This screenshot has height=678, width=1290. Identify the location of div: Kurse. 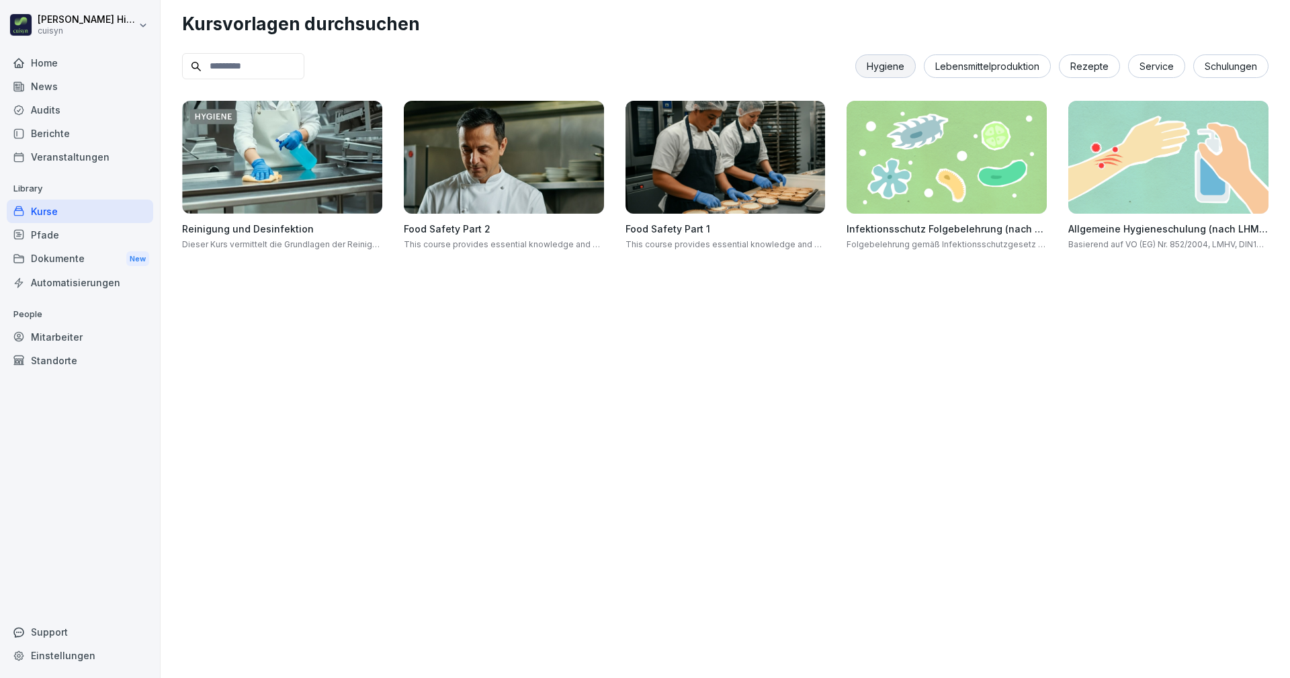
(80, 211).